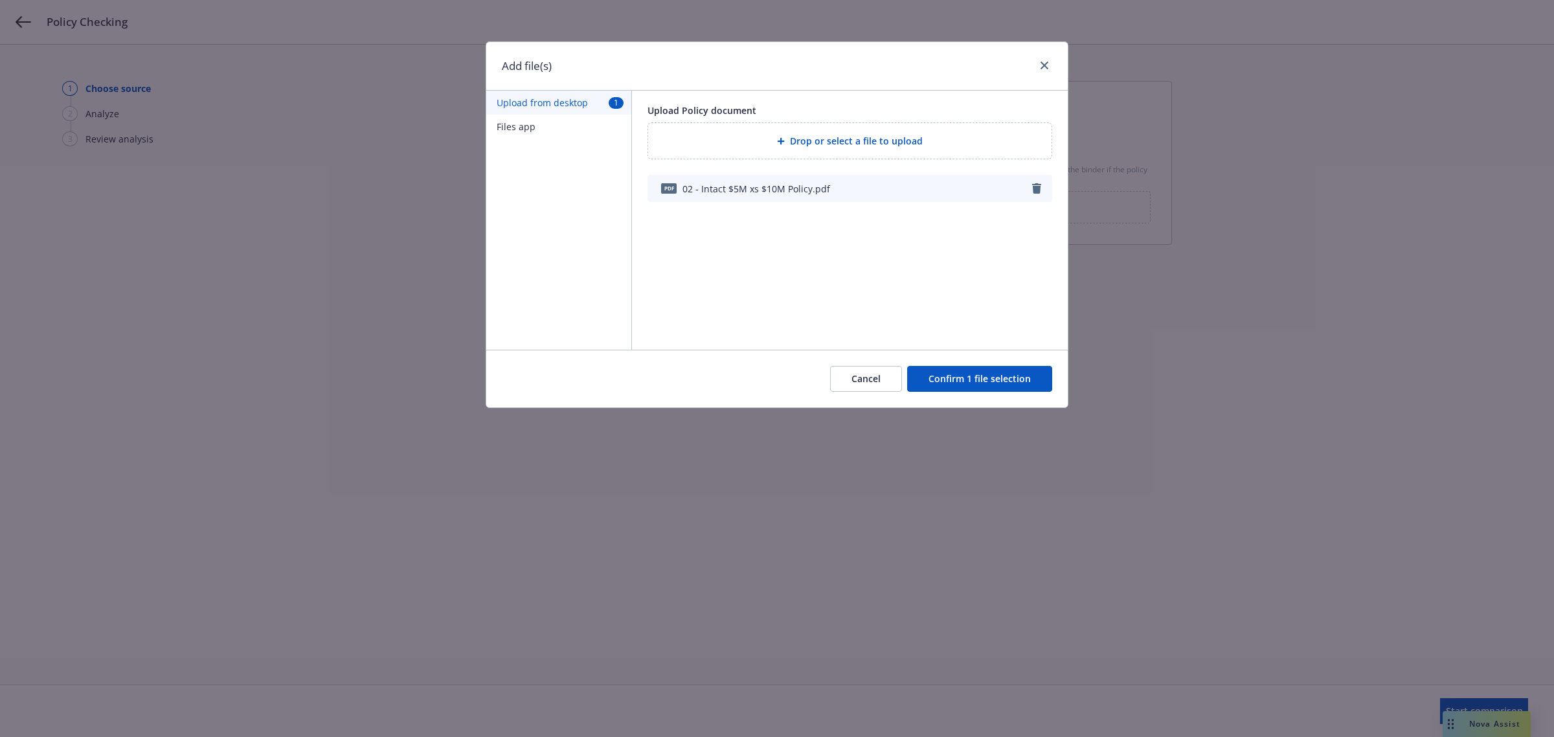  What do you see at coordinates (559, 126) in the screenshot?
I see `button: Files app` at bounding box center [559, 126].